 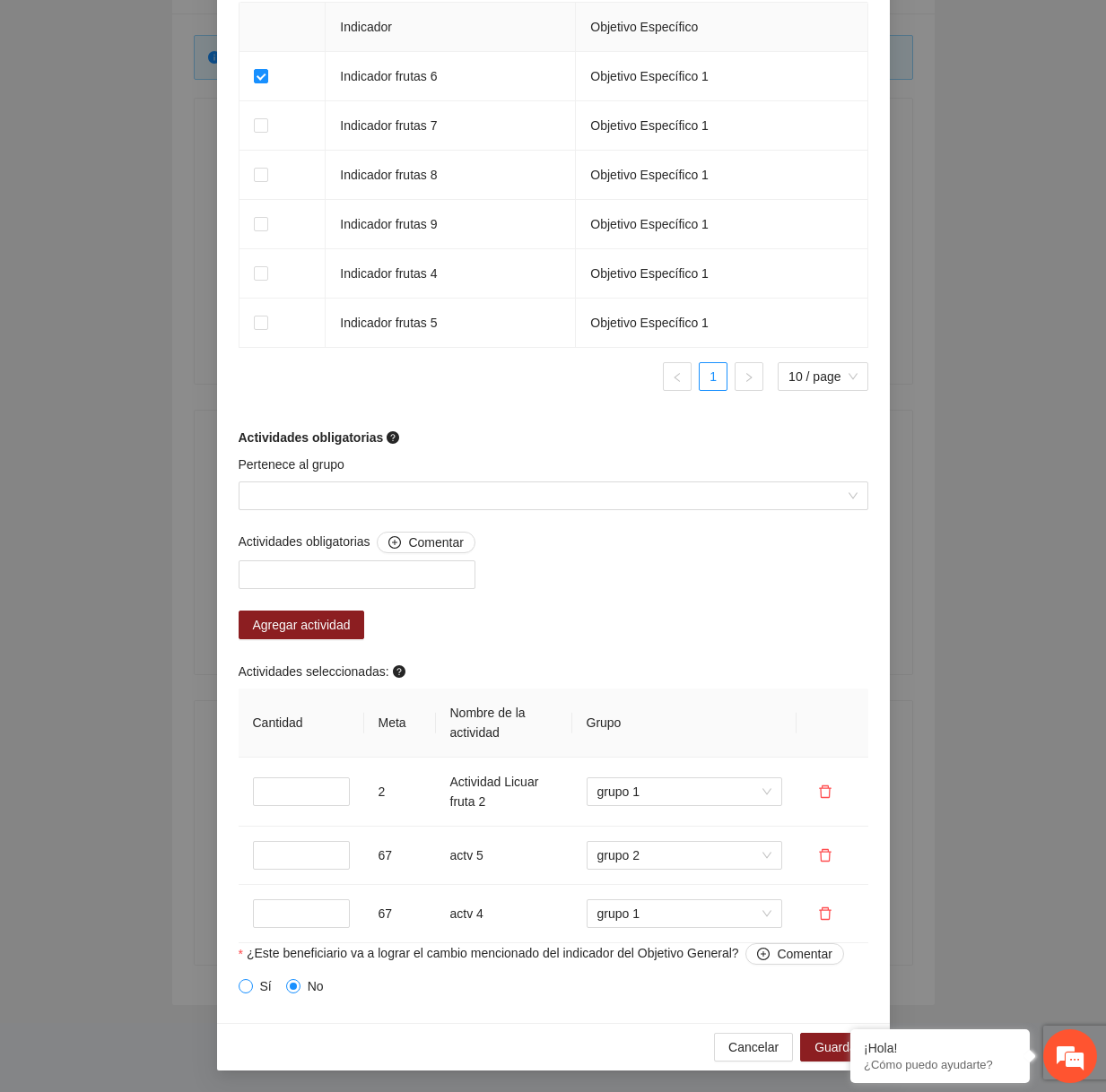 I want to click on th: Meta, so click(x=400, y=722).